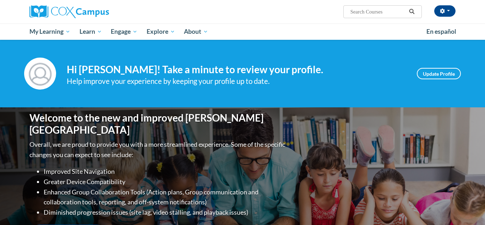  What do you see at coordinates (50, 32) in the screenshot?
I see `a: My Learning` at bounding box center [50, 32].